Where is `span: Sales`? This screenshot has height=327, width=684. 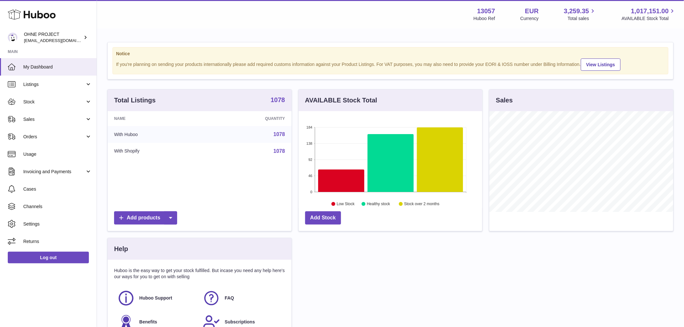 span: Sales is located at coordinates (54, 119).